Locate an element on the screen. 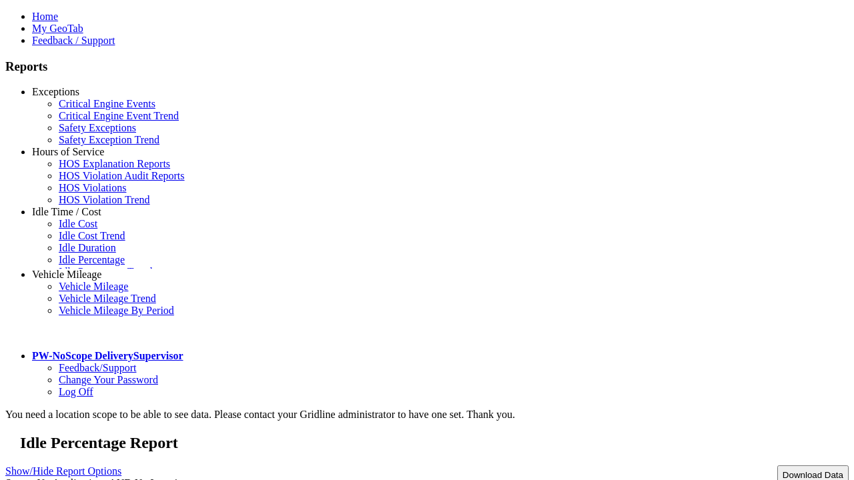 The height and width of the screenshot is (480, 854). a: Idle Percentage is located at coordinates (91, 259).